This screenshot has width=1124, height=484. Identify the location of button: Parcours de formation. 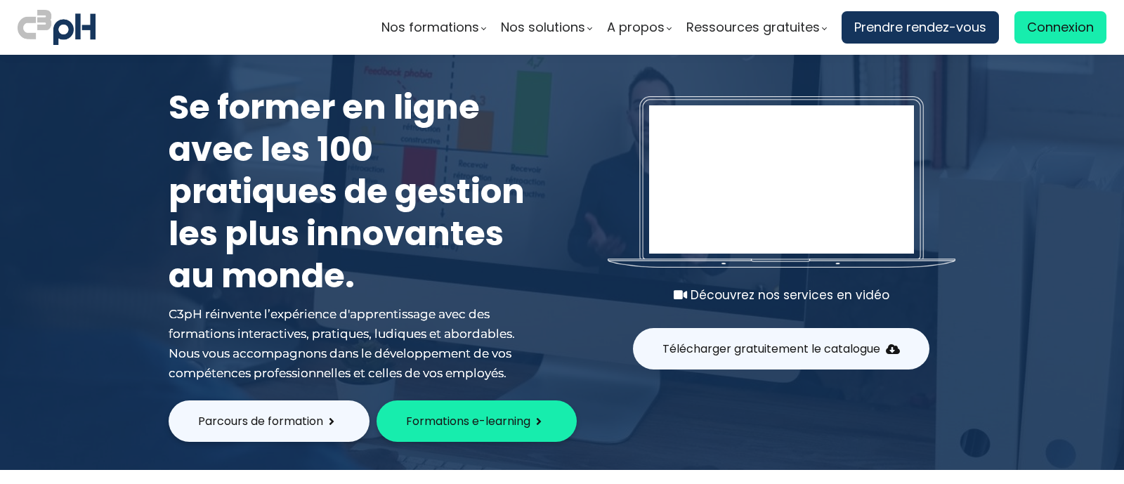
(269, 421).